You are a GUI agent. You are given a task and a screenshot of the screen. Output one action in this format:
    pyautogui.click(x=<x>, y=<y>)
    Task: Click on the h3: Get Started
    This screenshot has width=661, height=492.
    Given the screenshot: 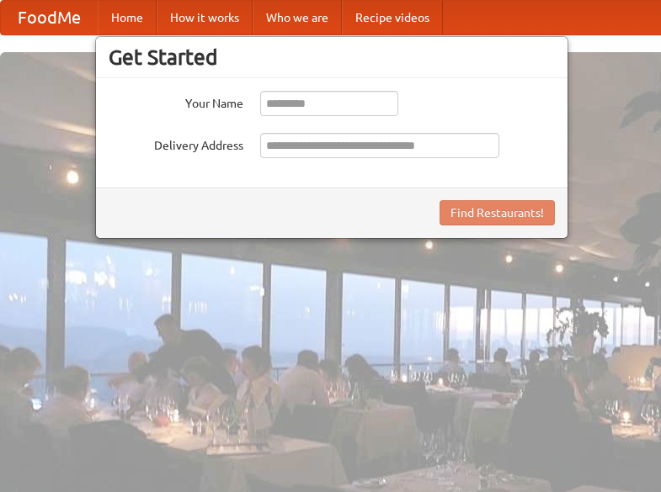 What is the action you would take?
    pyautogui.click(x=332, y=57)
    